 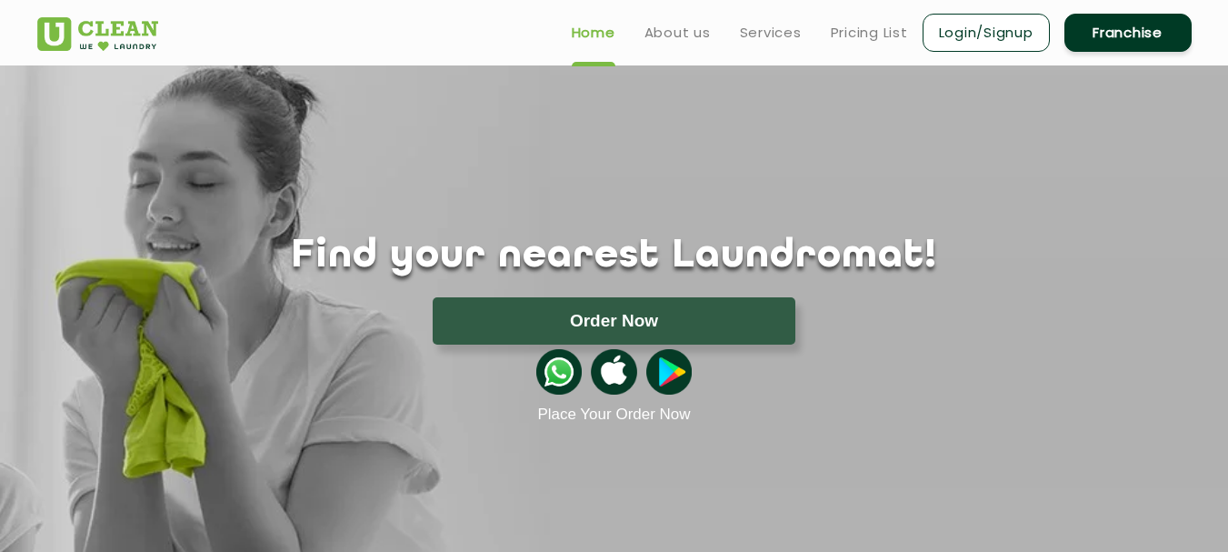 I want to click on button: Order Now, so click(x=614, y=321).